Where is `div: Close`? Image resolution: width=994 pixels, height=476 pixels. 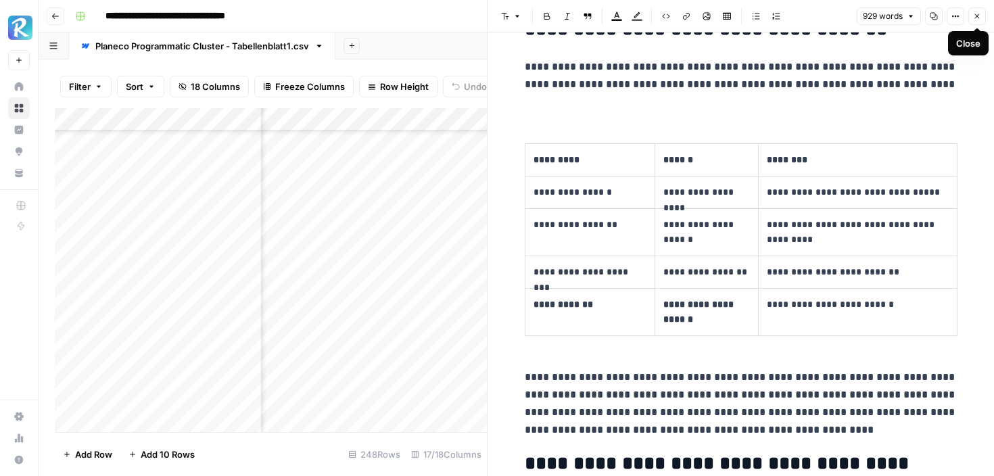 div: Close is located at coordinates (969, 43).